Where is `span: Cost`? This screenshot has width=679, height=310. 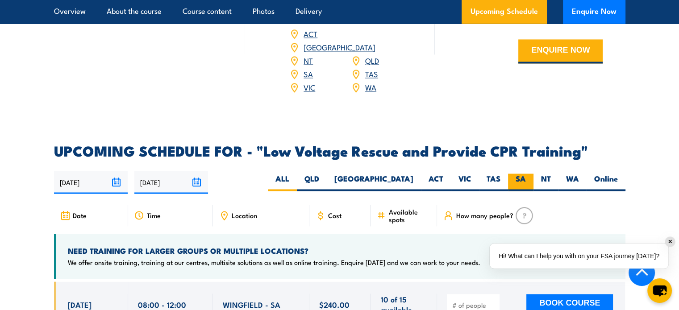
span: Cost is located at coordinates (335, 215).